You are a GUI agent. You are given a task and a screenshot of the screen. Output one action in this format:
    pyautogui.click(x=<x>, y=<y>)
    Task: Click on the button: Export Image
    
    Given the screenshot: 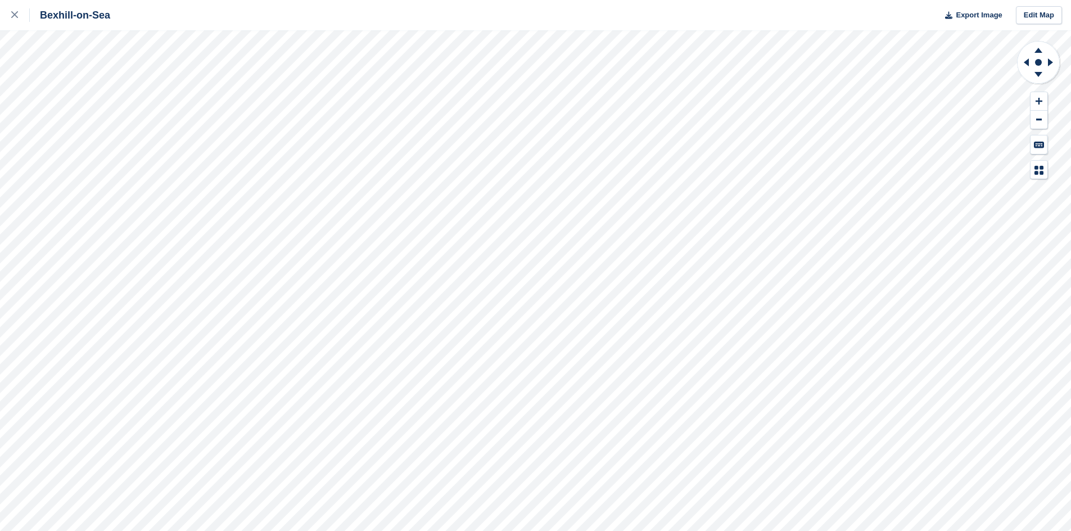 What is the action you would take?
    pyautogui.click(x=970, y=15)
    